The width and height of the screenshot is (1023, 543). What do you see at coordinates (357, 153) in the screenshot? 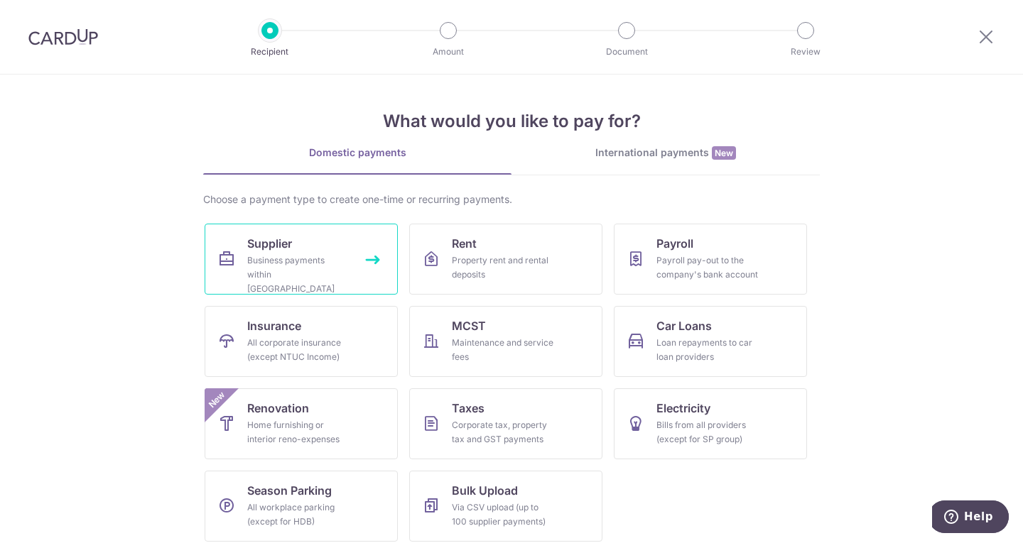
I see `div: Domestic payments` at bounding box center [357, 153].